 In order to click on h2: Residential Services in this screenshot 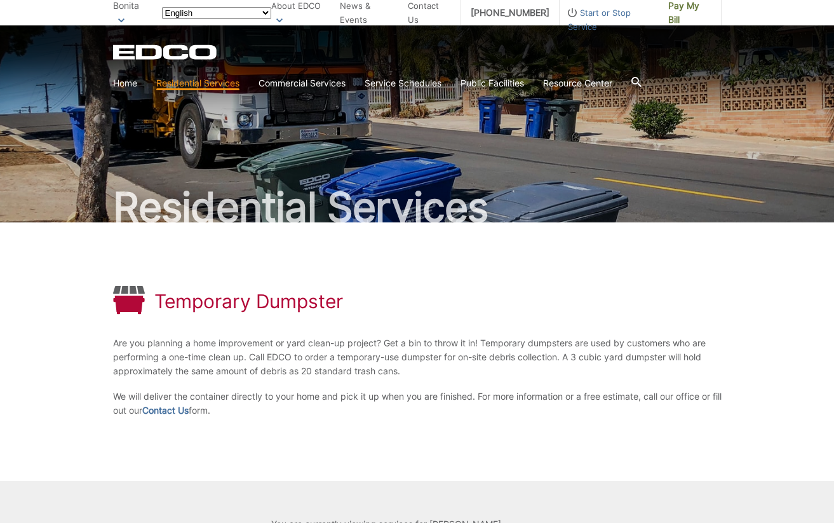, I will do `click(417, 207)`.